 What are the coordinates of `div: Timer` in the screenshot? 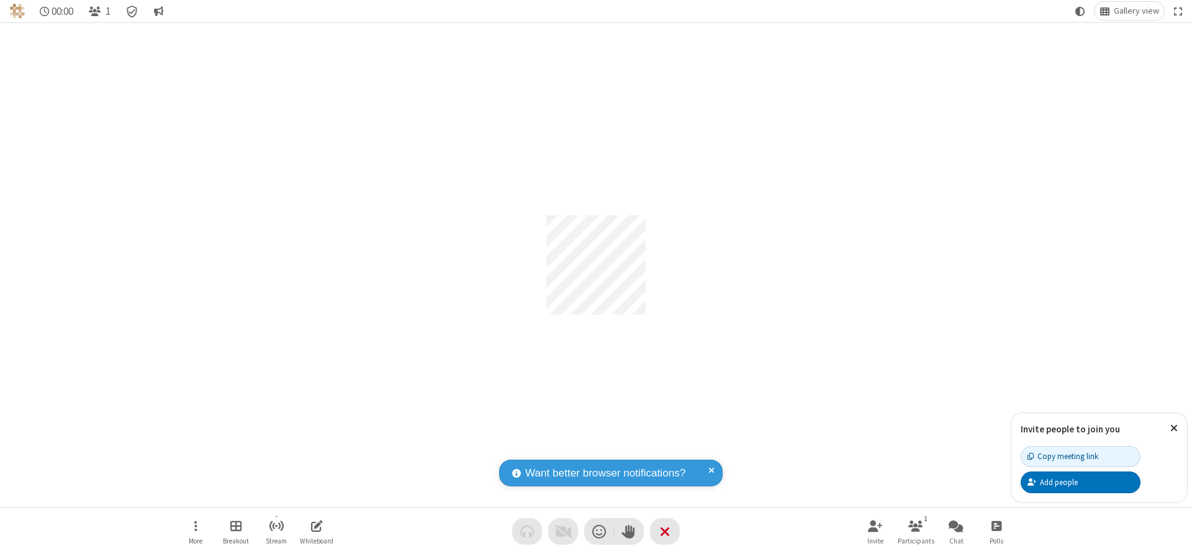 It's located at (56, 11).